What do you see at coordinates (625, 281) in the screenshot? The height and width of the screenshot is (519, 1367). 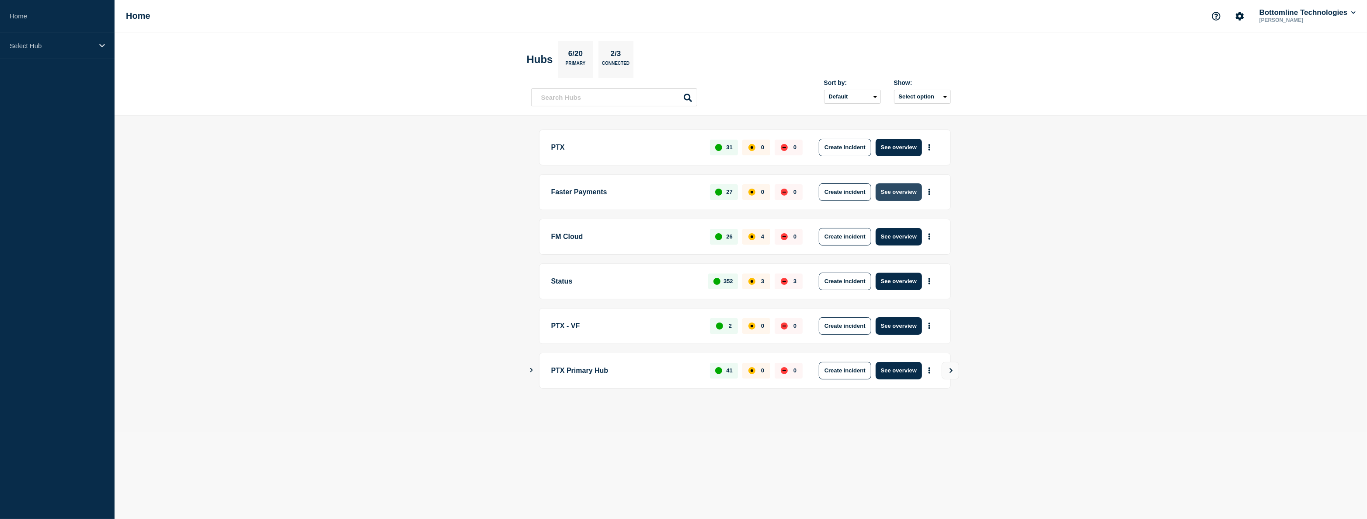 I see `p: Status` at bounding box center [625, 281].